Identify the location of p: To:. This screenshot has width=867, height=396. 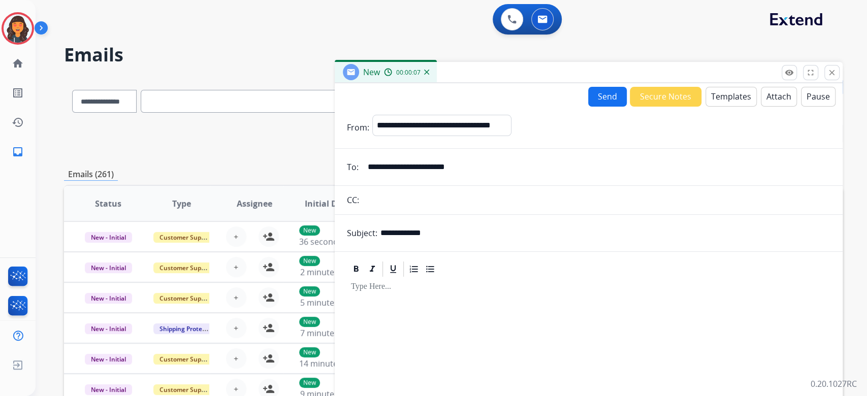
(352, 167).